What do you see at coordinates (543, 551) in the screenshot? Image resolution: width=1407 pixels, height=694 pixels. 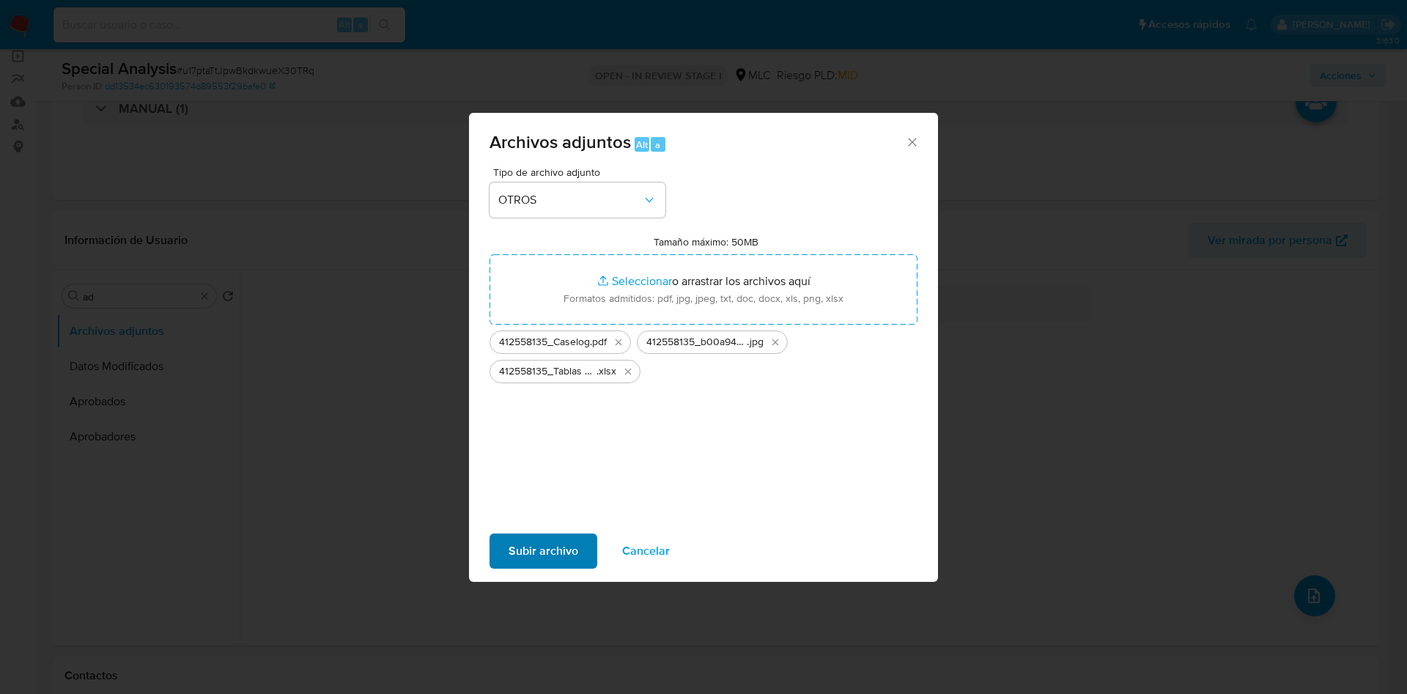 I see `button: Subir archivo` at bounding box center [543, 551].